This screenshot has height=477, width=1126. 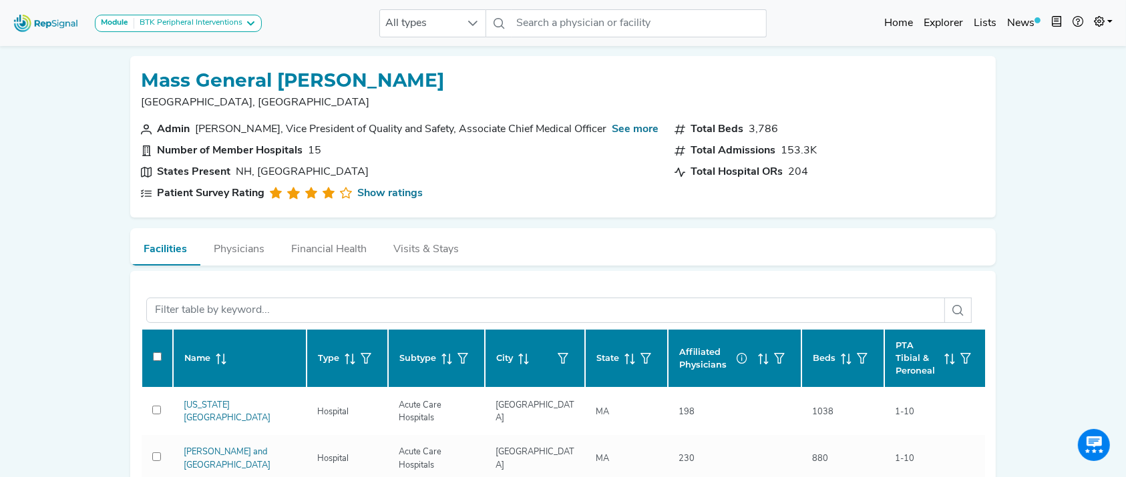 What do you see at coordinates (824, 358) in the screenshot?
I see `span: Beds` at bounding box center [824, 358].